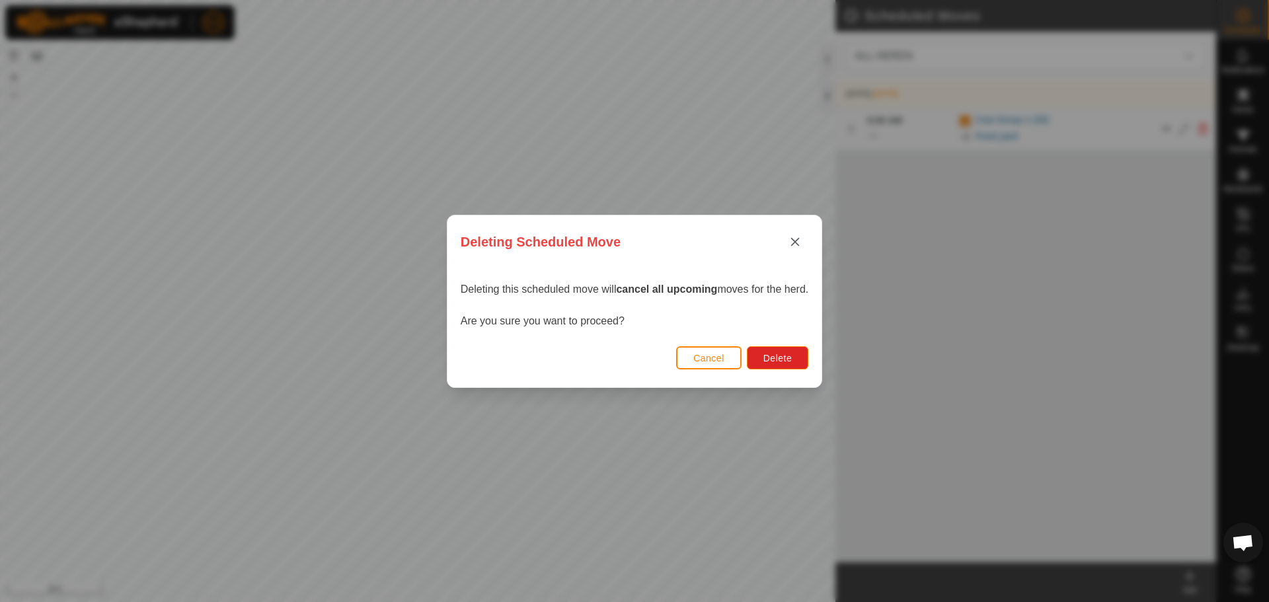  What do you see at coordinates (666, 289) in the screenshot?
I see `strong: cancel all upcoming` at bounding box center [666, 289].